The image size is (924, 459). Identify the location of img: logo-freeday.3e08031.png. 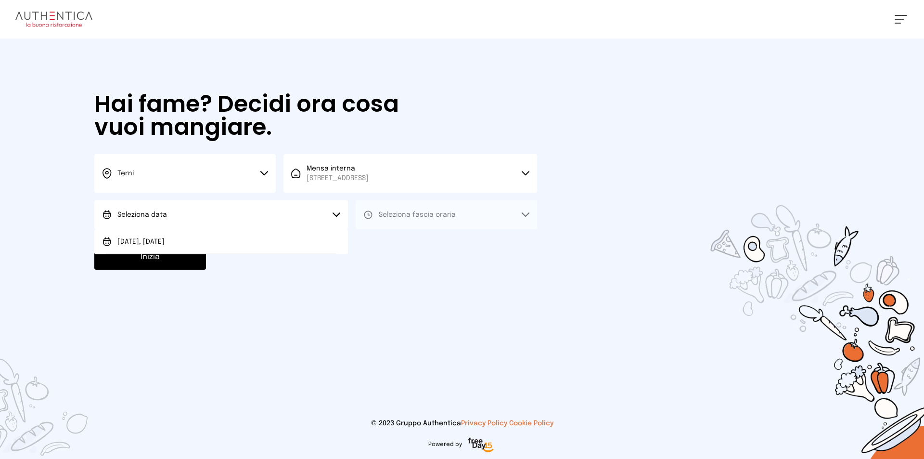
(481, 445).